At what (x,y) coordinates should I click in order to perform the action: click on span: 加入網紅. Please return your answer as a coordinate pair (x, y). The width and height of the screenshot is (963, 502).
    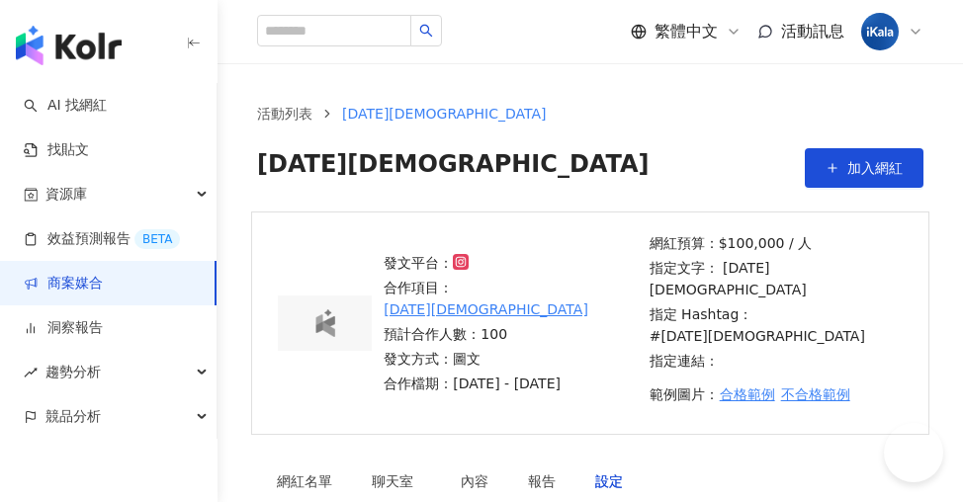
    Looking at the image, I should click on (875, 168).